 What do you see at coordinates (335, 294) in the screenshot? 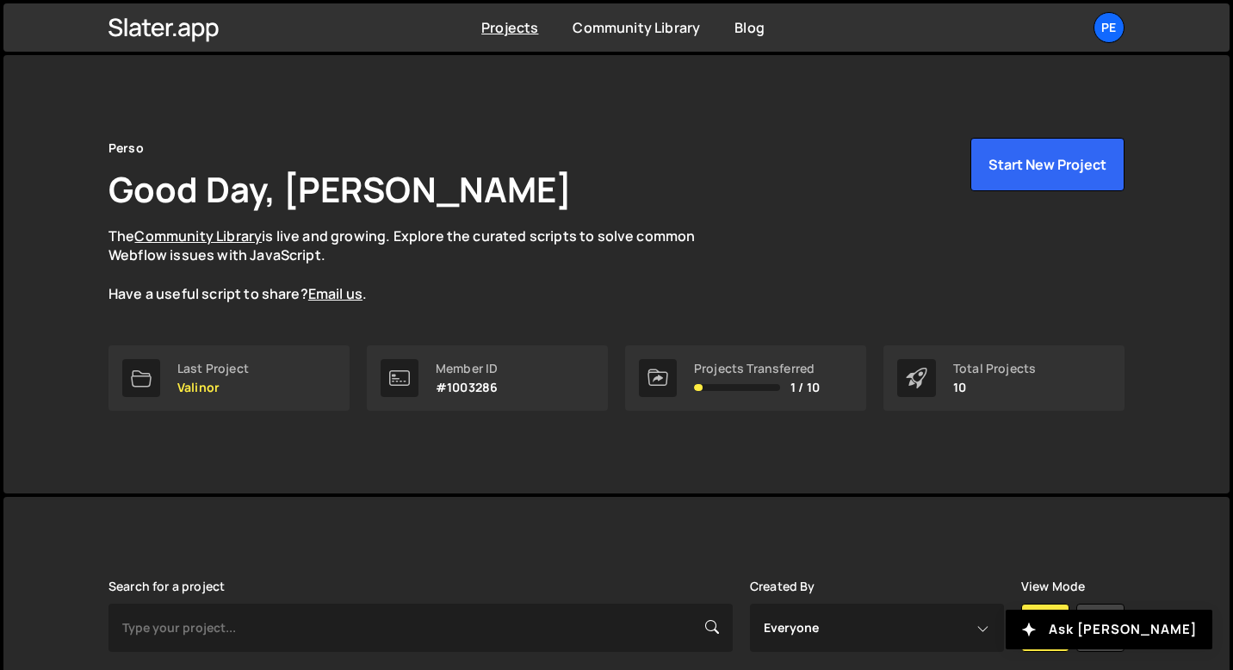
I see `a: Email us` at bounding box center [335, 294].